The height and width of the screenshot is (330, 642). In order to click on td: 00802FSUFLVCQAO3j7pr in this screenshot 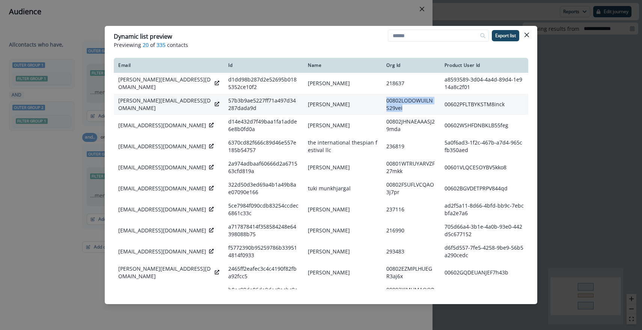, I will do `click(411, 189)`.